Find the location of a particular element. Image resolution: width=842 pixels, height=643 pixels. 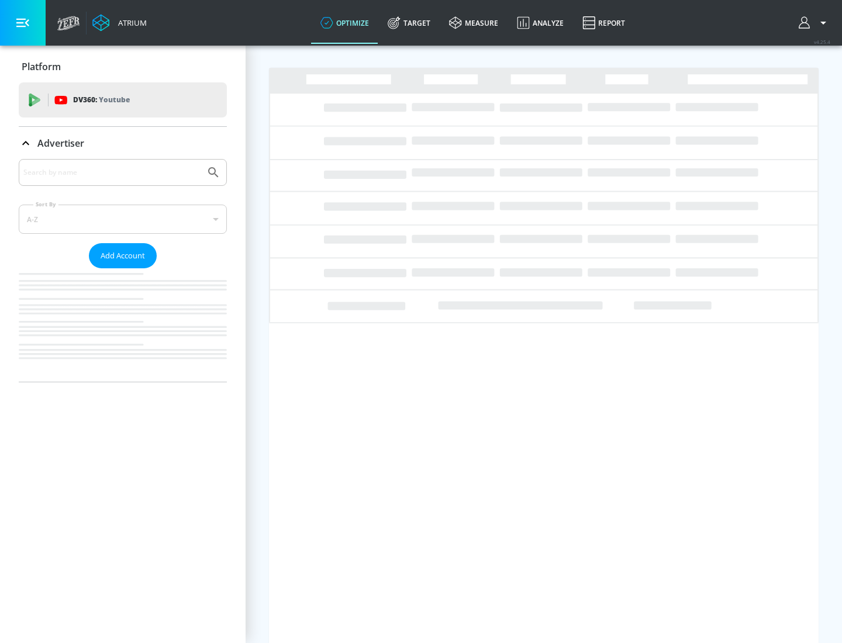

a: measure is located at coordinates (474, 23).